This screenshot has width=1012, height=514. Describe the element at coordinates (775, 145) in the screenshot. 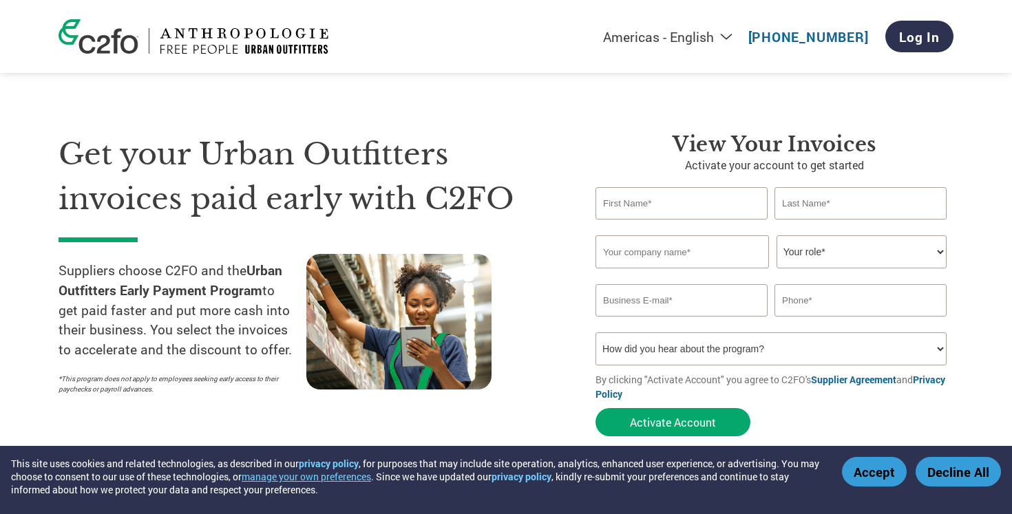

I see `h3: View Your Invoices` at that location.